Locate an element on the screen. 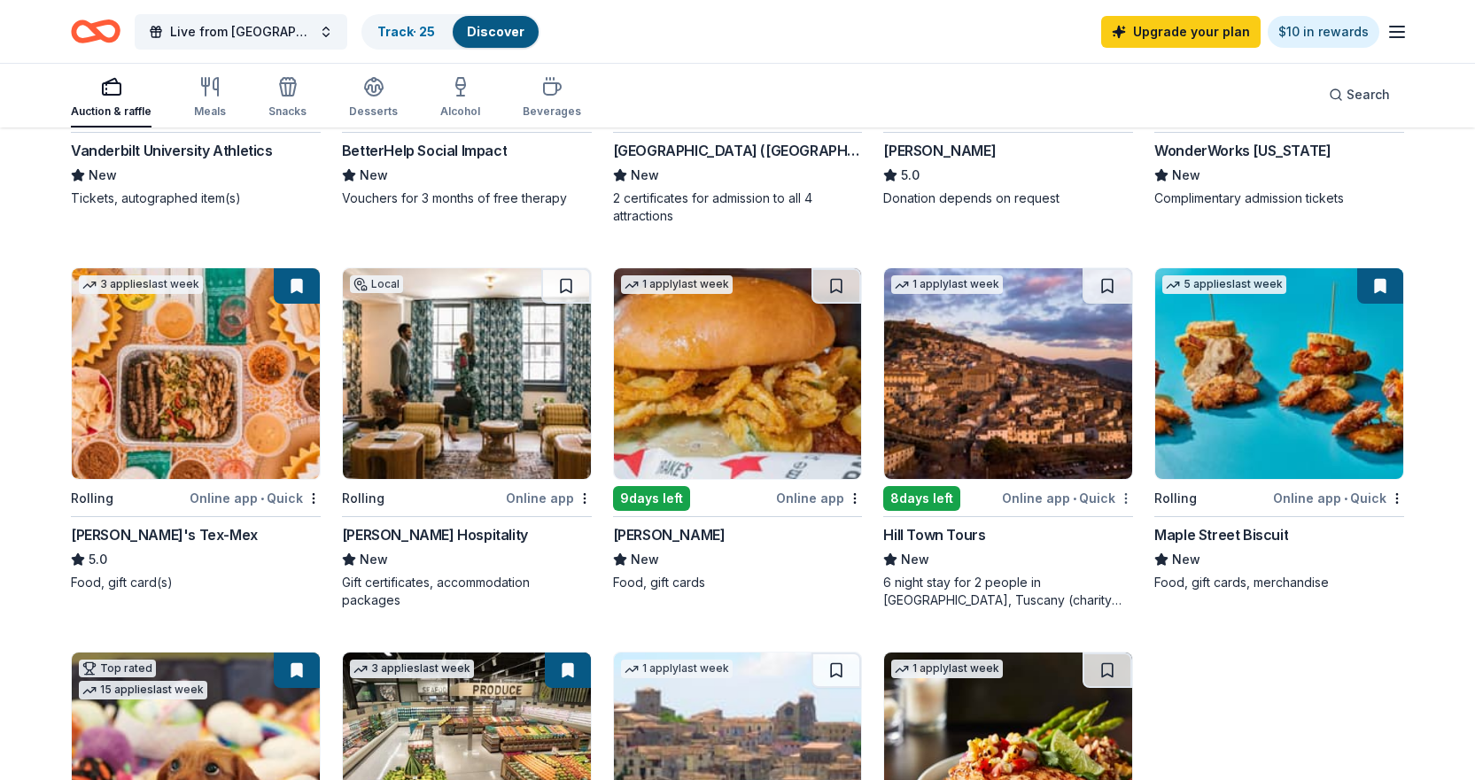 This screenshot has height=780, width=1475. div: Gift certificates, accommodation packages is located at coordinates (467, 592).